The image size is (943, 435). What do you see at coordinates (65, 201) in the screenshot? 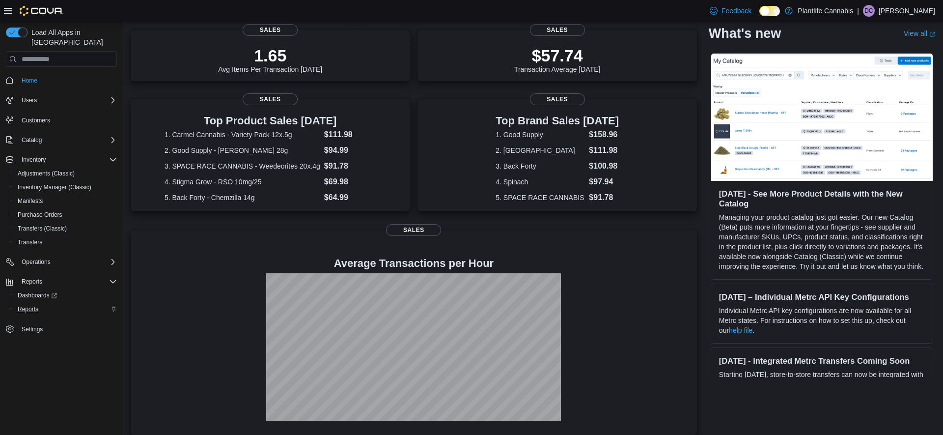
I see `span: Manifests` at bounding box center [65, 201].